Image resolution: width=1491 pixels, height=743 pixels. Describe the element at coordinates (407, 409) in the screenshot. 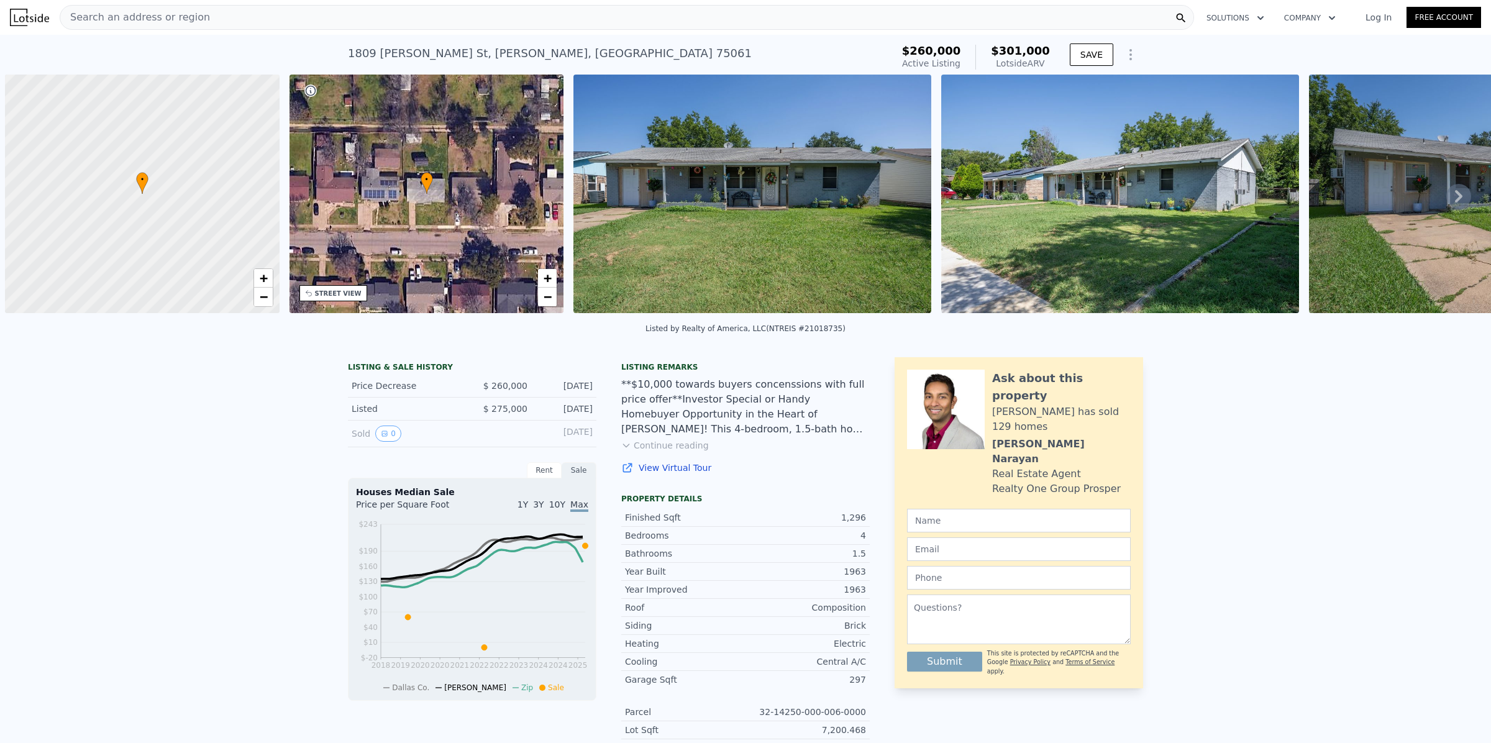

I see `div: Listed` at that location.